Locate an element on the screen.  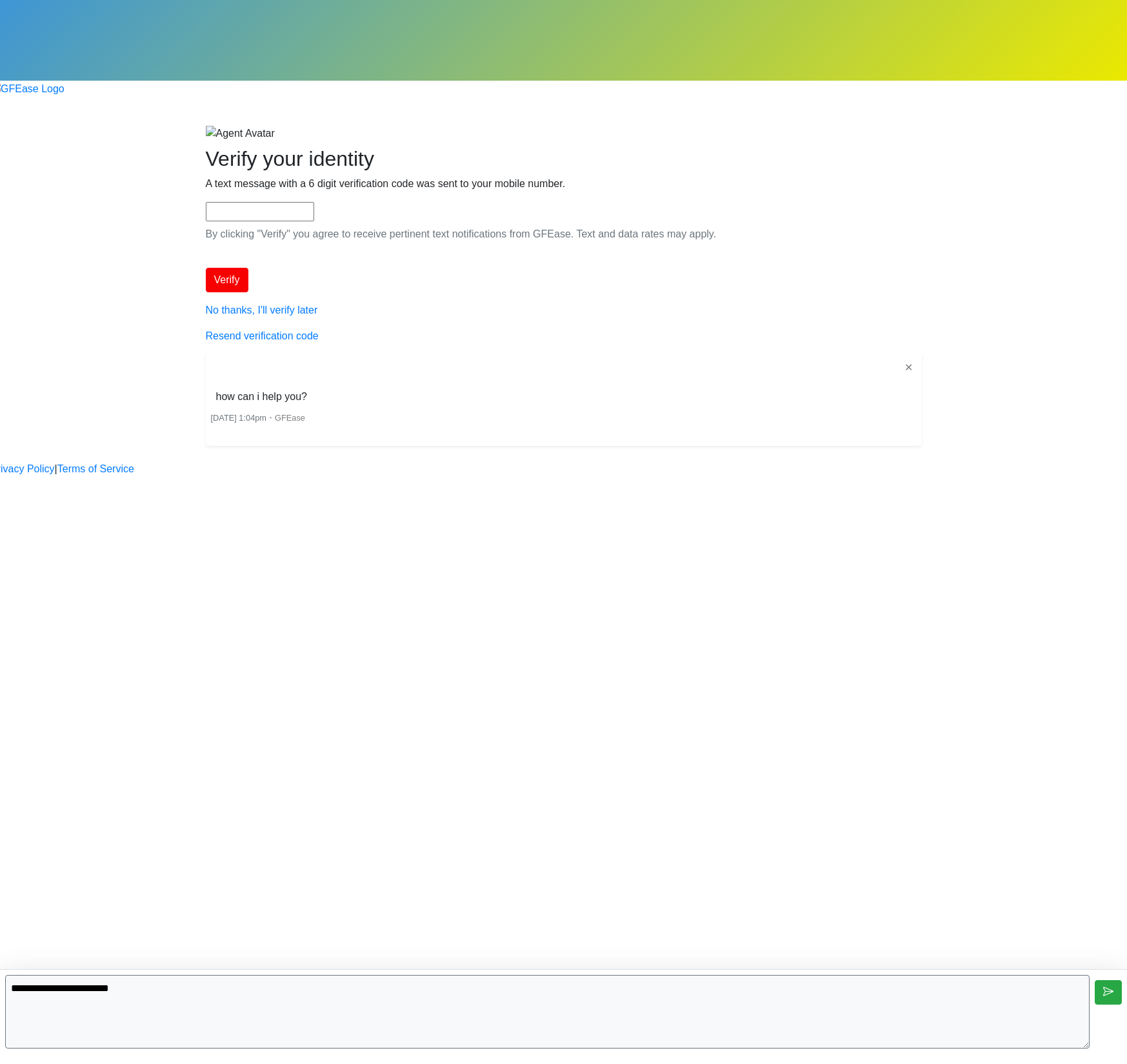
h2: Verify your identity is located at coordinates (564, 159).